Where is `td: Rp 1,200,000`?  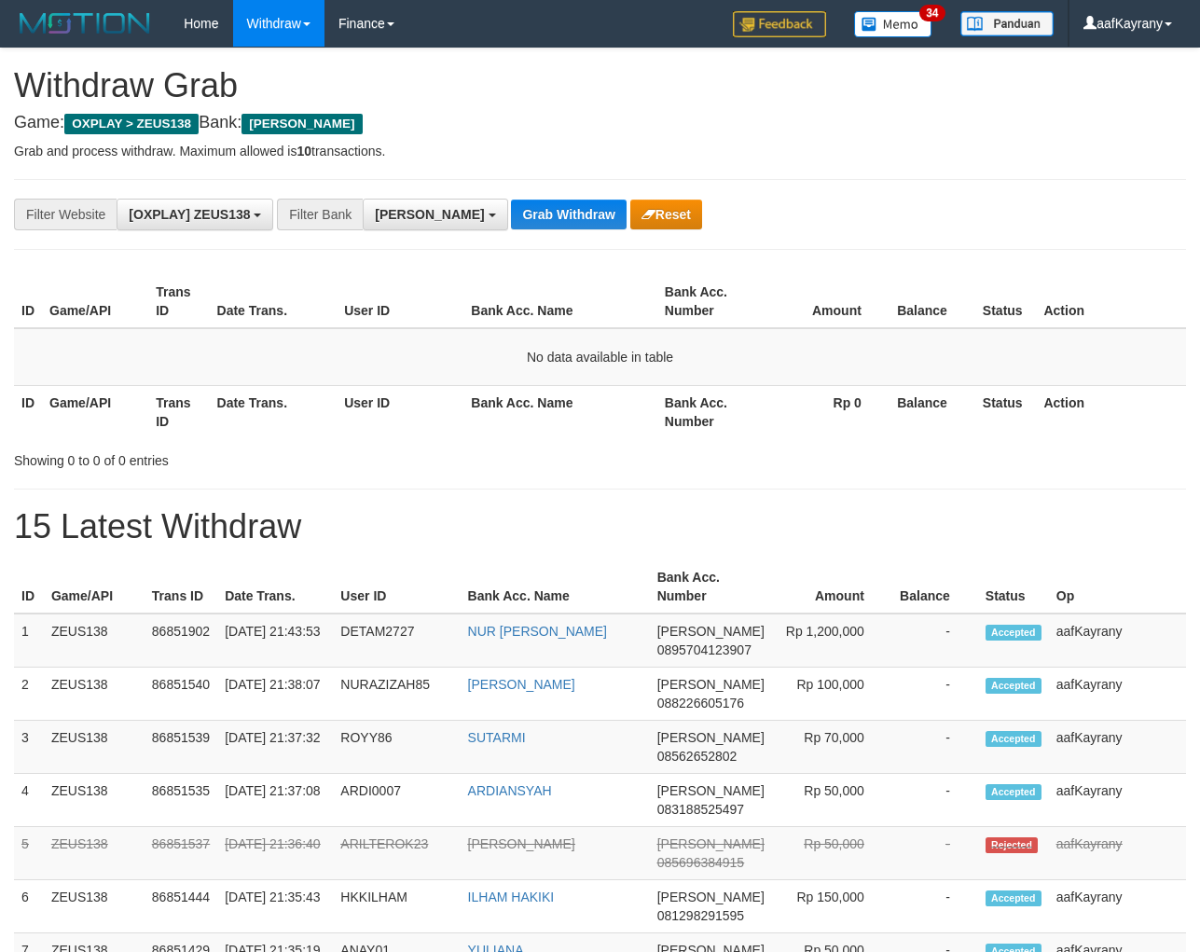 td: Rp 1,200,000 is located at coordinates (832, 641).